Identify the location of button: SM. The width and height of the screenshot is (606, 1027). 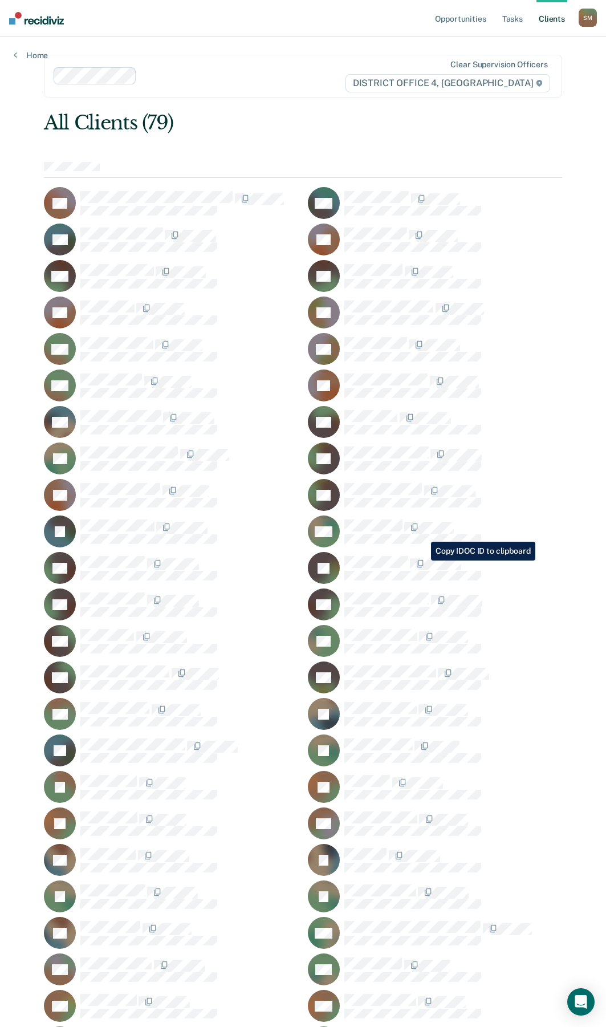
(588, 18).